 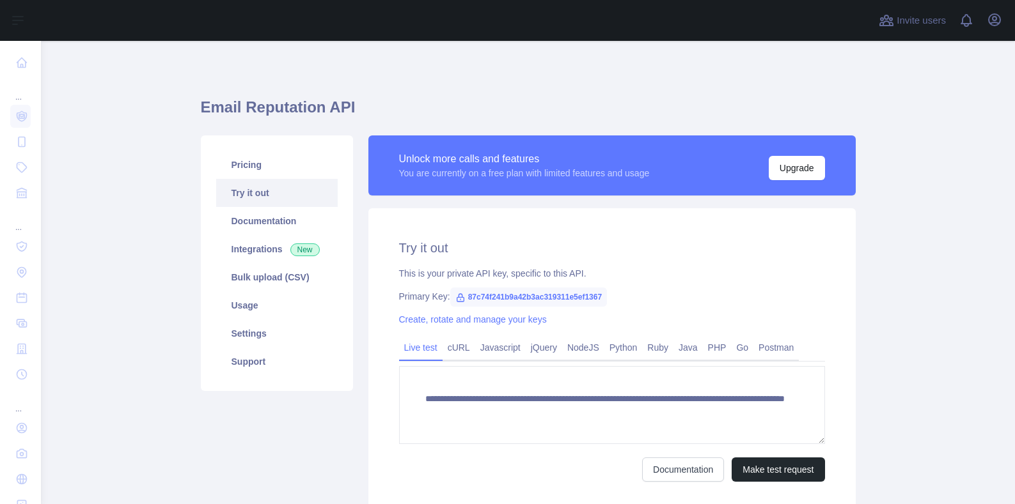 What do you see at coordinates (277, 306) in the screenshot?
I see `a: Usage` at bounding box center [277, 306].